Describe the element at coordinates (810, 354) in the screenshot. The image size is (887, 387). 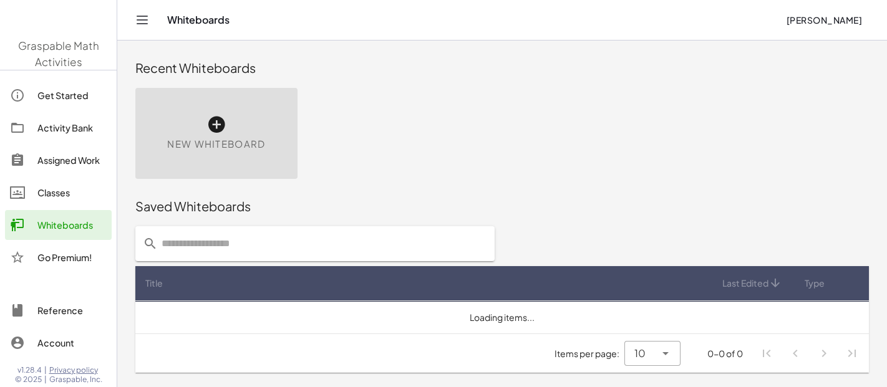
I see `nav: Pagination Navigation` at that location.